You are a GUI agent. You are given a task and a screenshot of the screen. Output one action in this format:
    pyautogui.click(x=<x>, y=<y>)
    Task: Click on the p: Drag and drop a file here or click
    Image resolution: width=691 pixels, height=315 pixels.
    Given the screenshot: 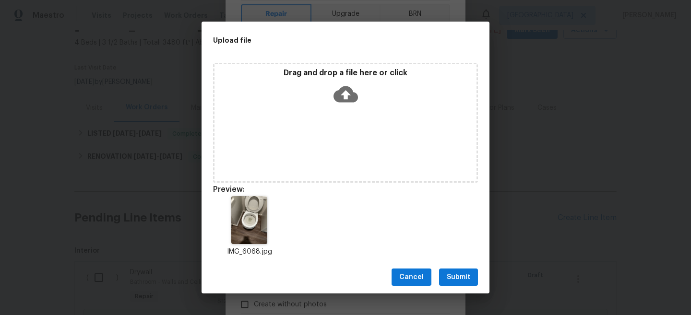 What is the action you would take?
    pyautogui.click(x=346, y=73)
    